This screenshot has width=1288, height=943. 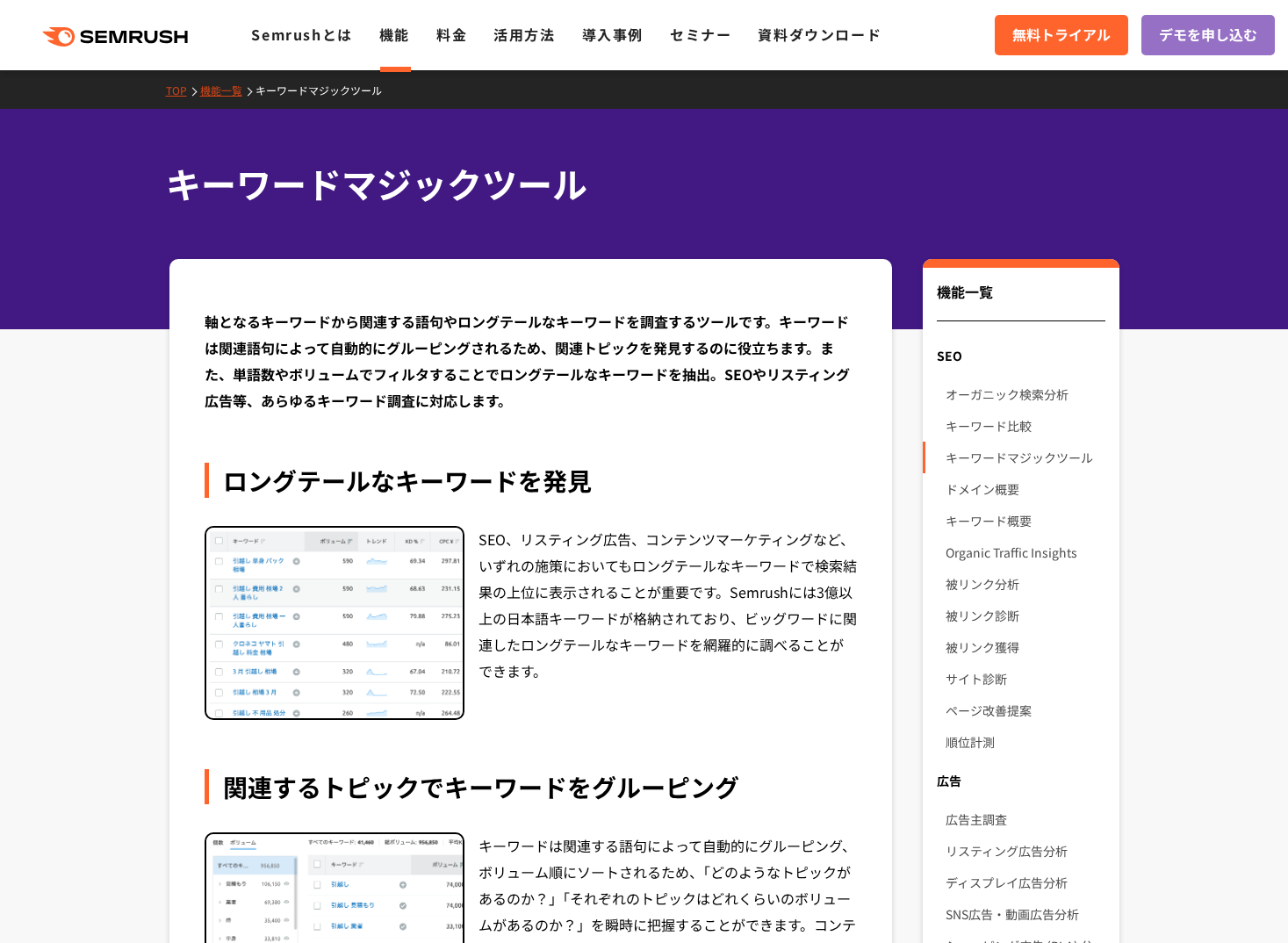 I want to click on a: SNS広告・動画広告分析, so click(x=1025, y=914).